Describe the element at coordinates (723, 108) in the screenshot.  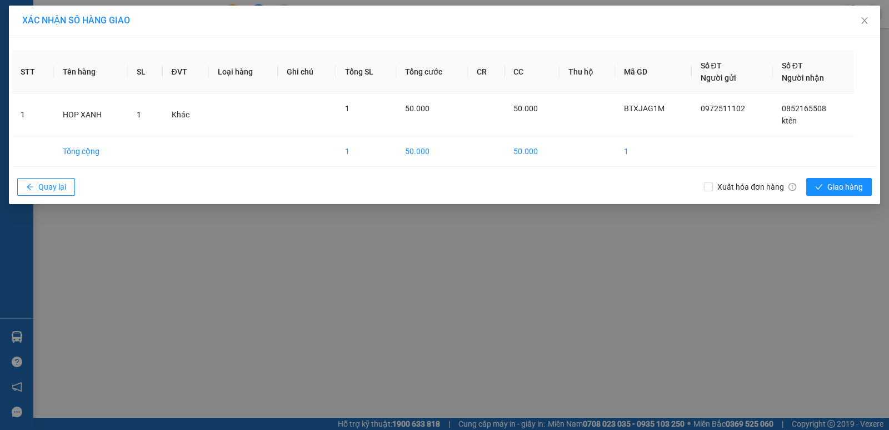
I see `span: 0972511102` at that location.